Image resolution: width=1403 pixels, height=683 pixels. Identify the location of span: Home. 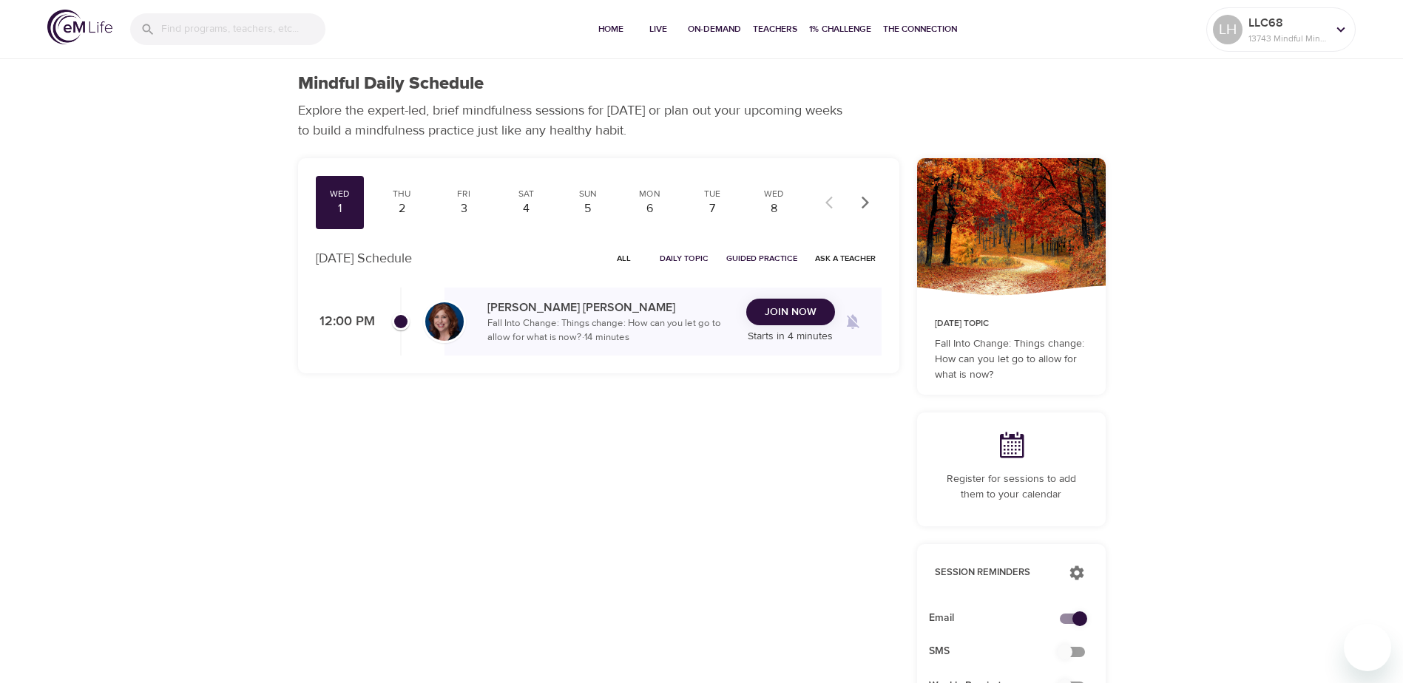
(611, 29).